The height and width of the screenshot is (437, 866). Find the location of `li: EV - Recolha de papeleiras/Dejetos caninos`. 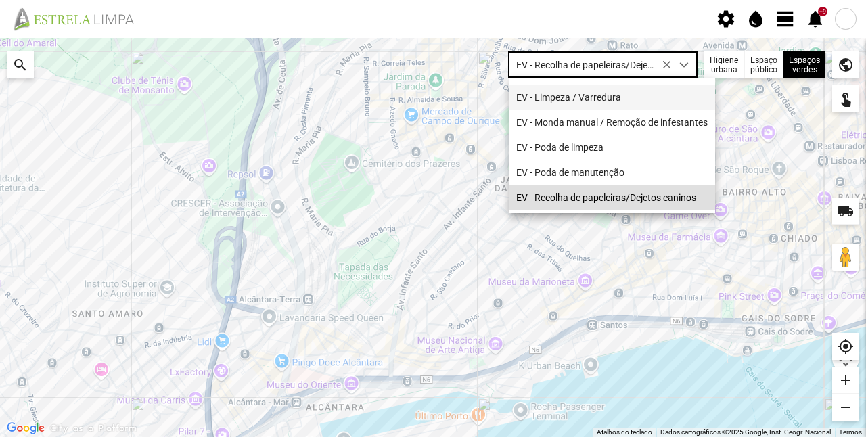

li: EV - Recolha de papeleiras/Dejetos caninos is located at coordinates (613, 197).